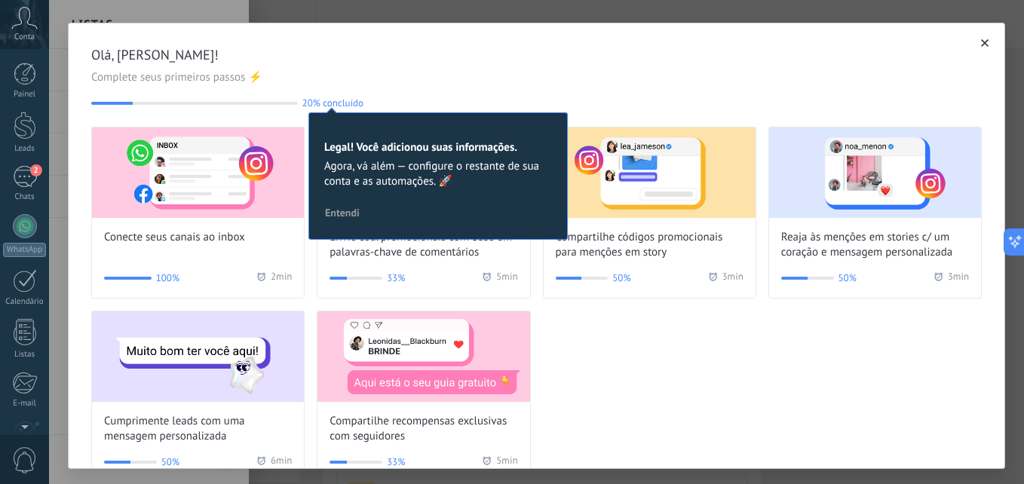  I want to click on h2: Legal! Você adicionou suas informações., so click(438, 147).